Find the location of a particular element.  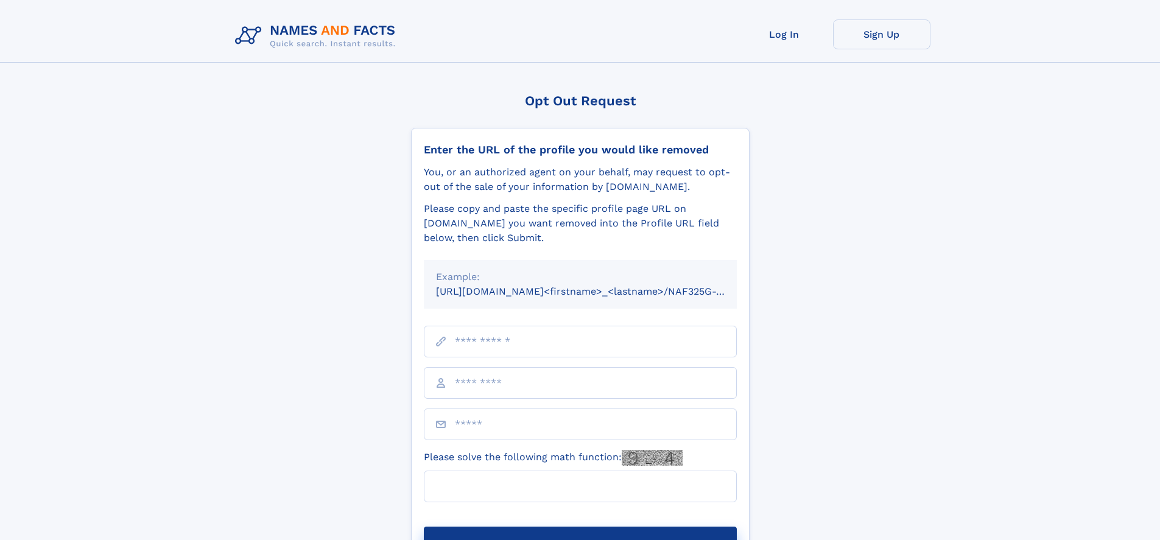

div: Enter the URL of the profile you would like removed is located at coordinates (581, 150).